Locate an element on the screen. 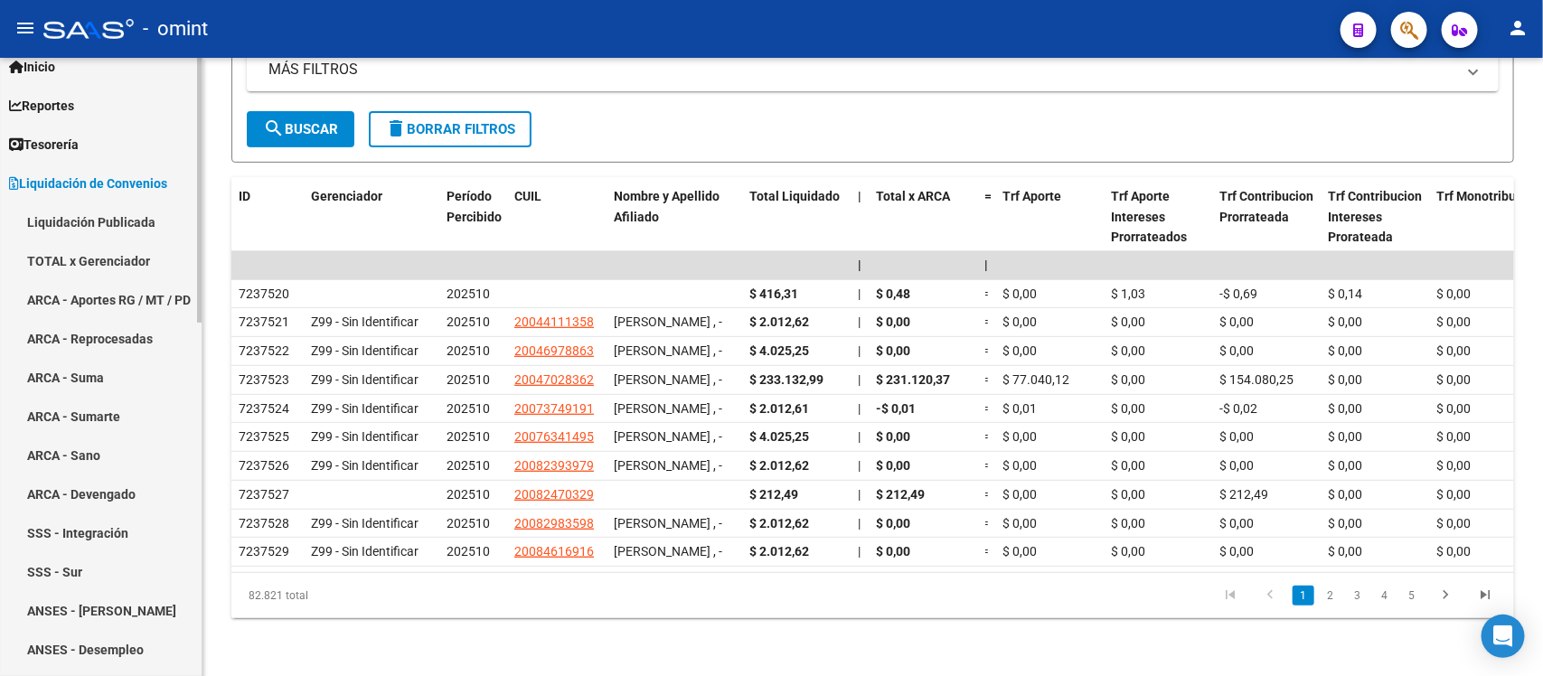  span: $ 0,01 is located at coordinates (1020, 409).